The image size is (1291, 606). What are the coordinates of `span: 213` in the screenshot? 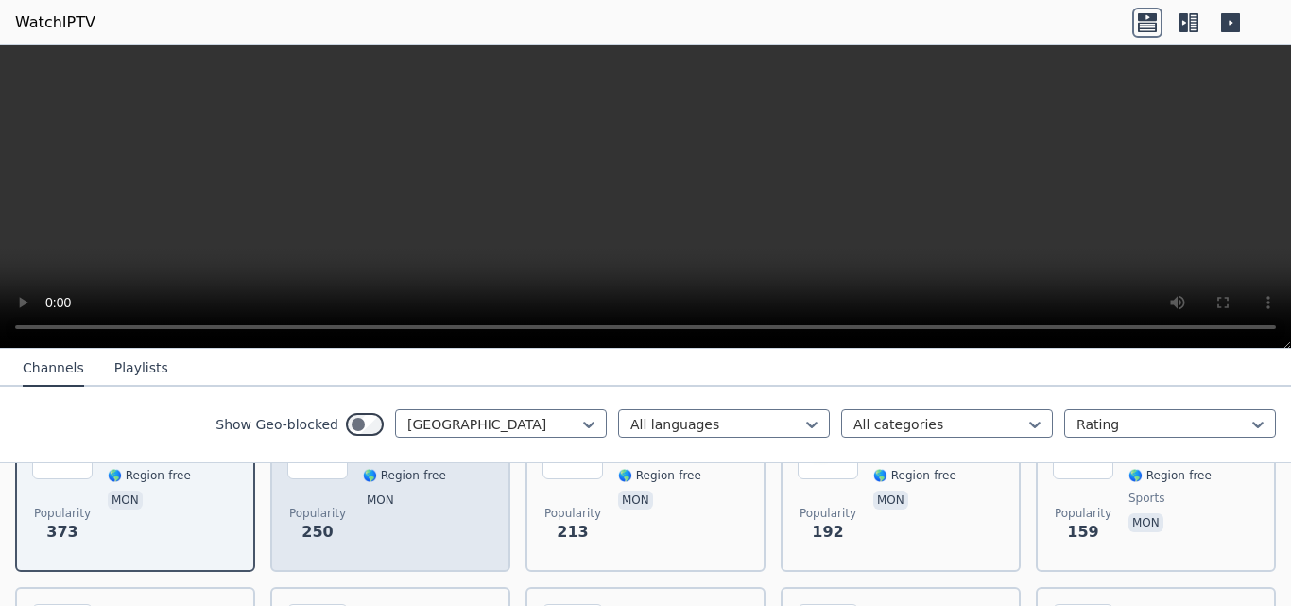 It's located at (572, 532).